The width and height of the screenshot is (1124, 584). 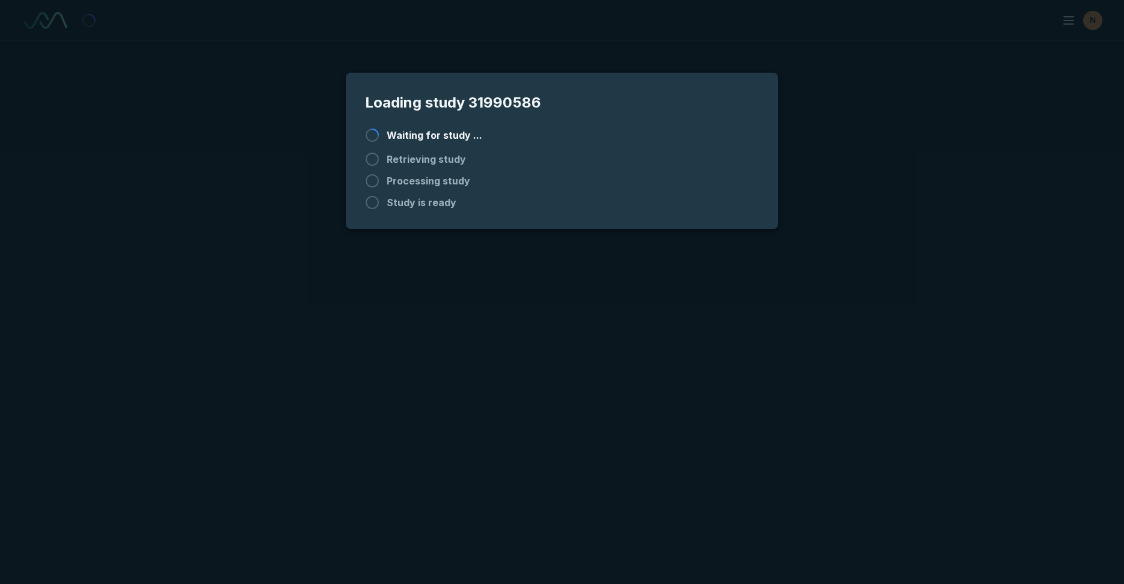 I want to click on div: modal, so click(x=562, y=151).